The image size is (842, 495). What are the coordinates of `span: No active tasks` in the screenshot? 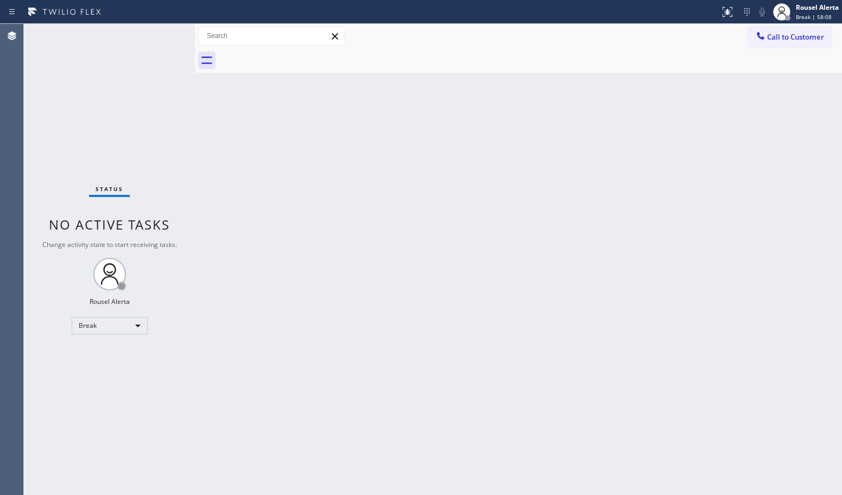 It's located at (109, 224).